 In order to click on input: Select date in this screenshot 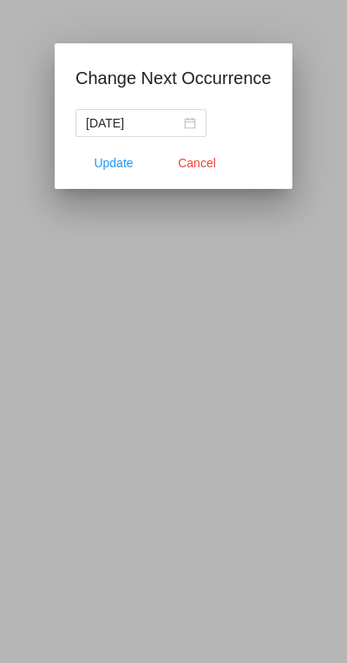, I will do `click(133, 123)`.